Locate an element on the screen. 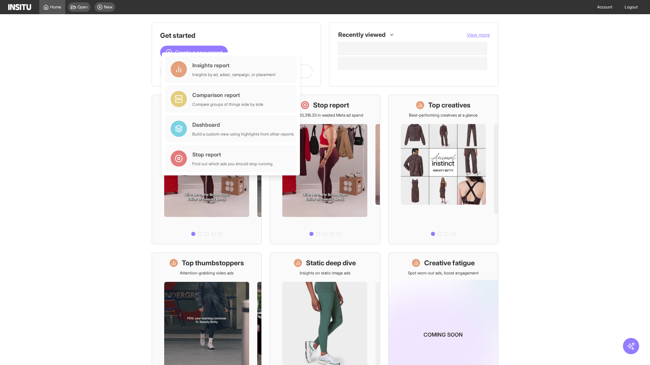 This screenshot has width=650, height=365. div: Insights by ad, adset, campaign, or placement is located at coordinates (234, 75).